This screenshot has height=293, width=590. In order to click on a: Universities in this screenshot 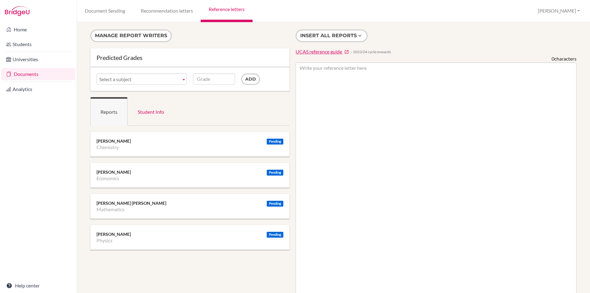, I will do `click(38, 59)`.